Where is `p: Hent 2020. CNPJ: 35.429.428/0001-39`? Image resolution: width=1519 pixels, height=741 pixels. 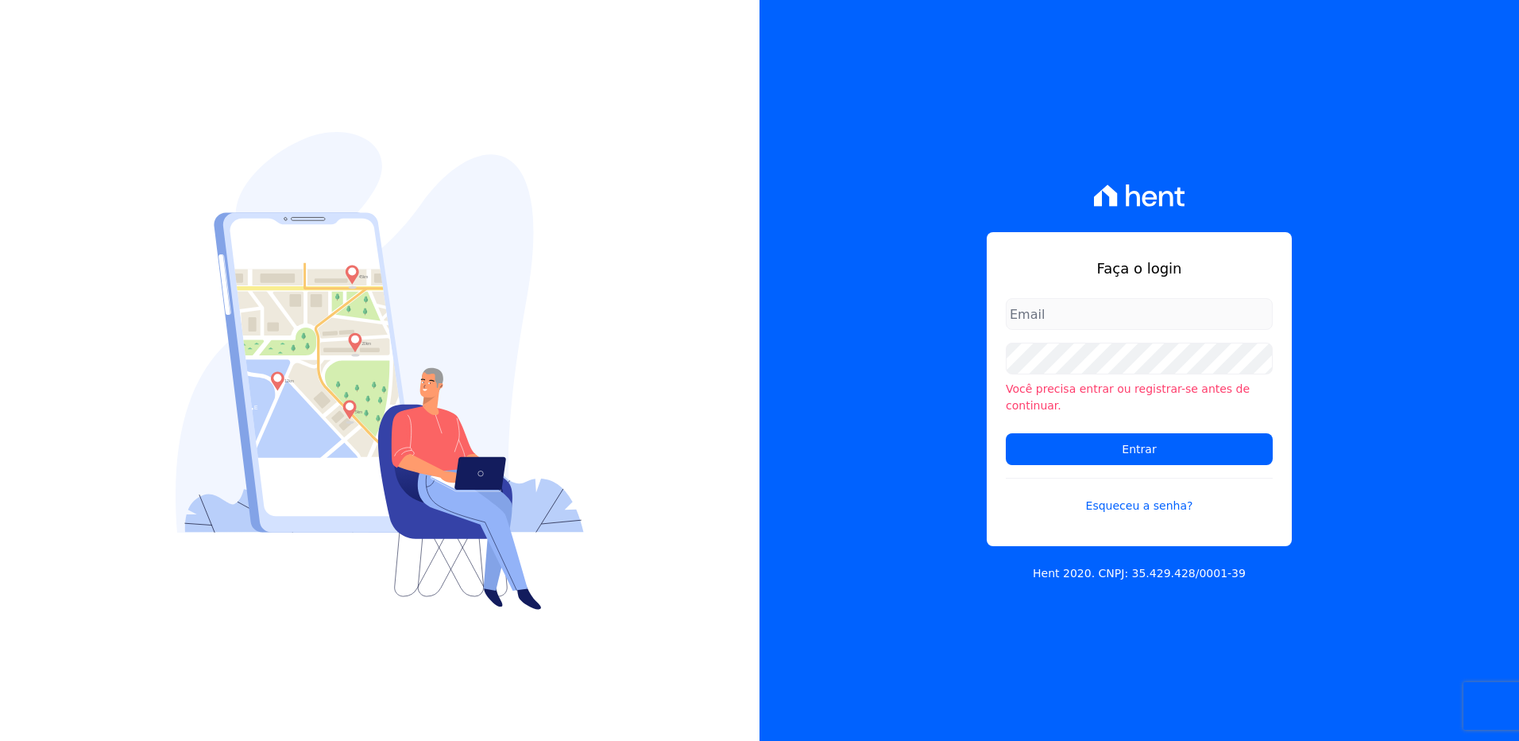 p: Hent 2020. CNPJ: 35.429.428/0001-39 is located at coordinates (1139, 573).